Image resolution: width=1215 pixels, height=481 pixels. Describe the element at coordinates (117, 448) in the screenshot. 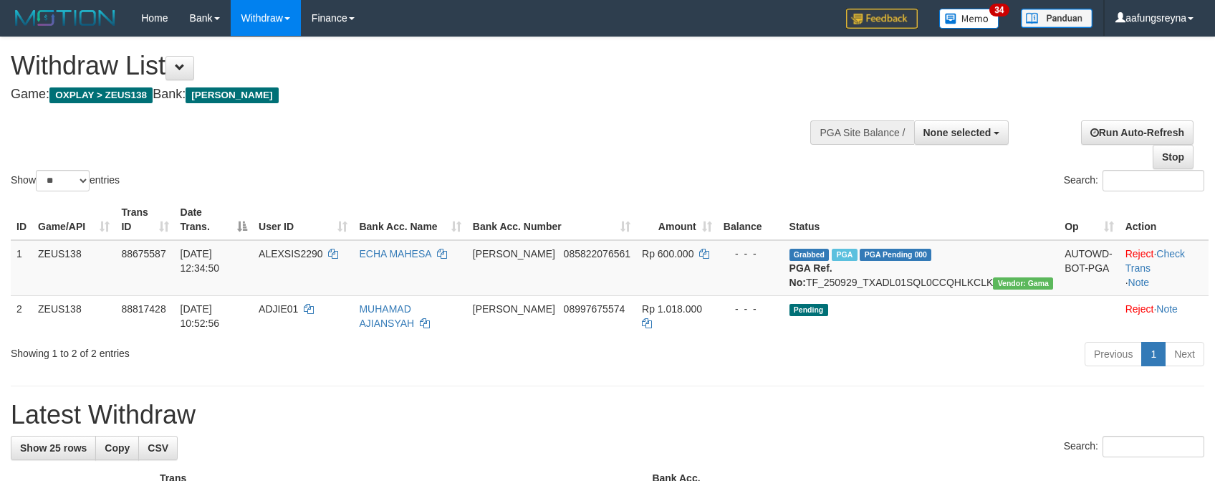

I see `a: Copy` at that location.